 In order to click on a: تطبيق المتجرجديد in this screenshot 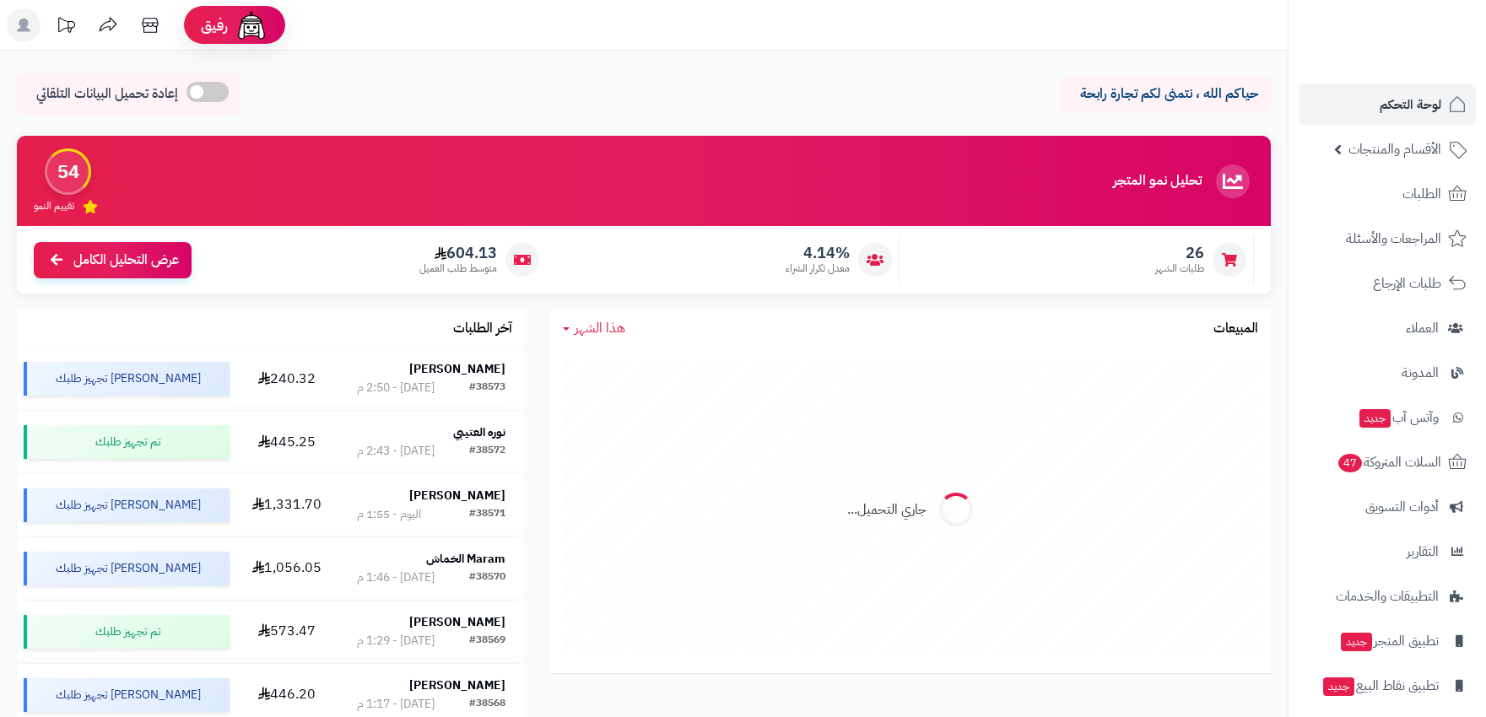, I will do `click(1387, 641)`.